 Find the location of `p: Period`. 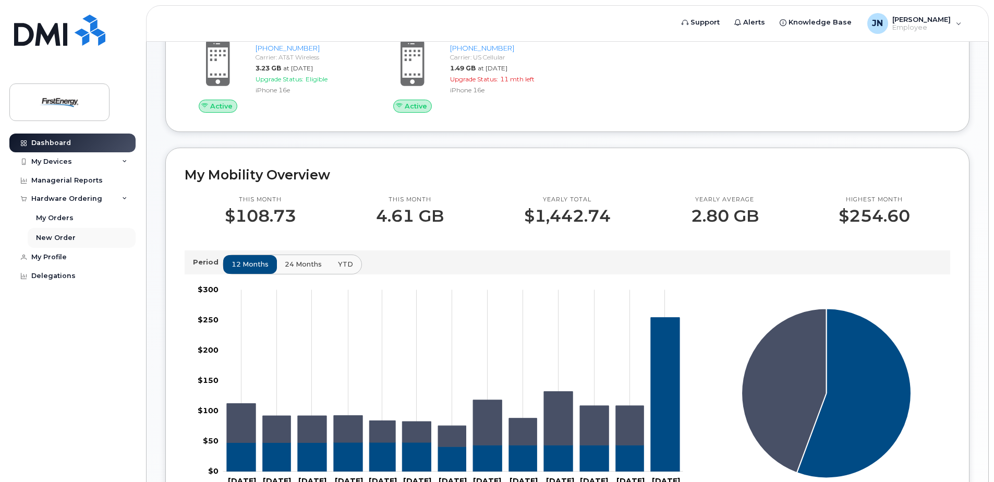

p: Period is located at coordinates (208, 262).